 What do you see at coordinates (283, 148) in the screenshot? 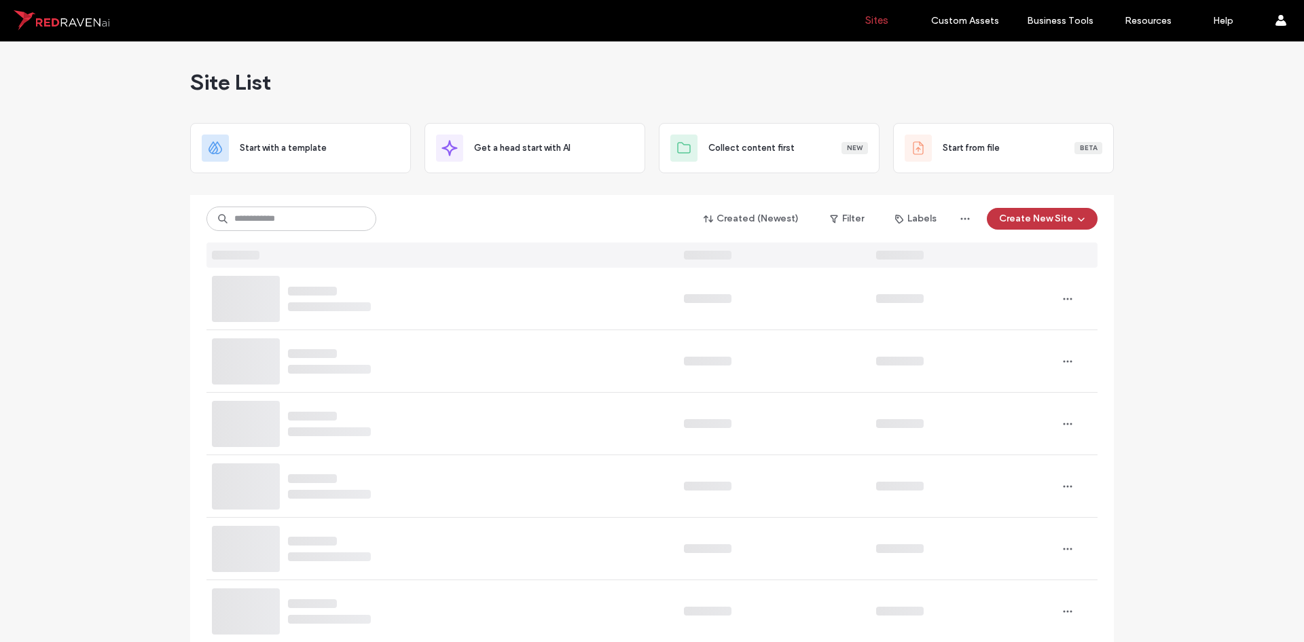
I see `span: Start with a template` at bounding box center [283, 148].